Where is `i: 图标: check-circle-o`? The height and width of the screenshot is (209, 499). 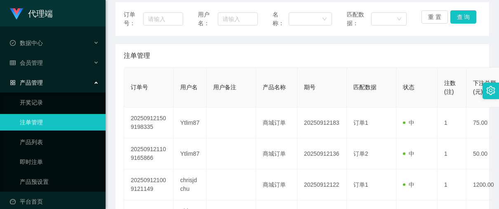
i: 图标: check-circle-o is located at coordinates (13, 43).